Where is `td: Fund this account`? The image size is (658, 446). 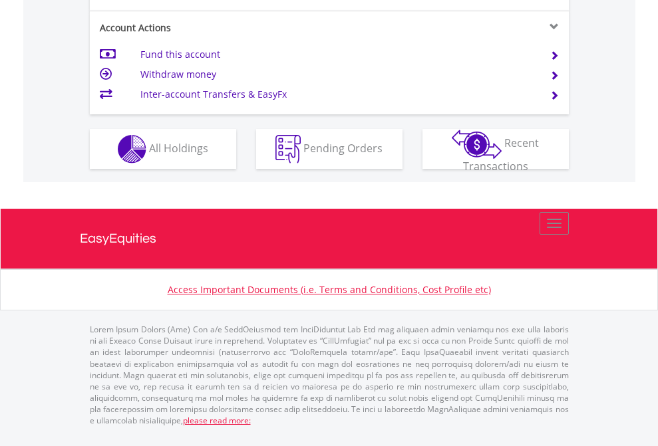 td: Fund this account is located at coordinates (336, 55).